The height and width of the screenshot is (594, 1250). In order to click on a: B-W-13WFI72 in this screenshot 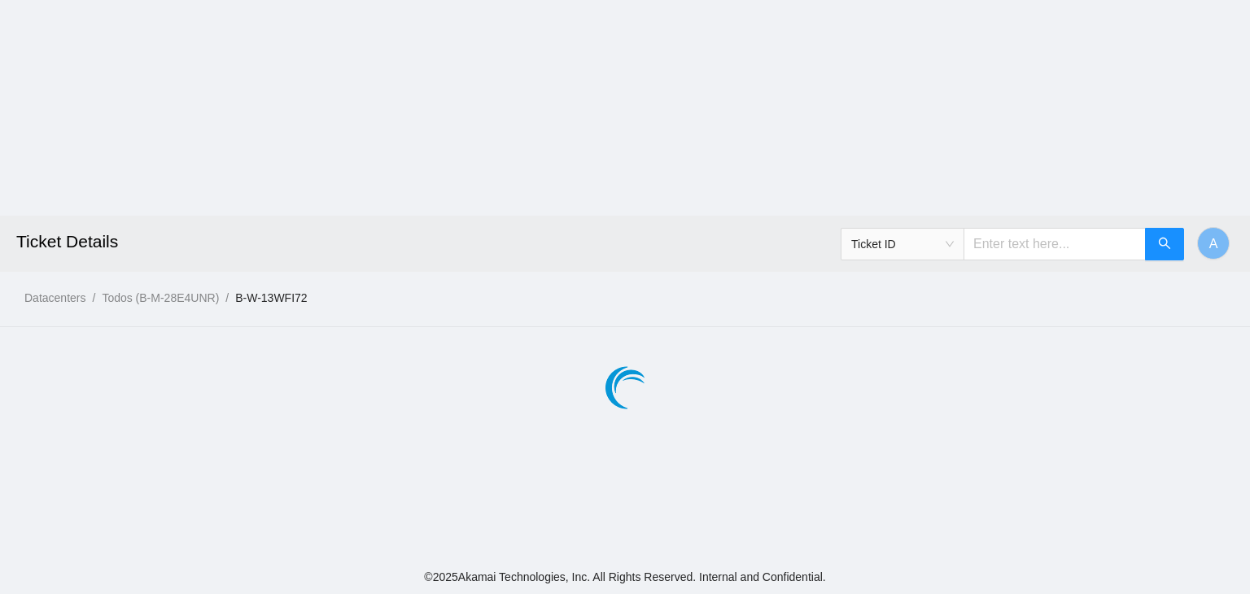, I will do `click(271, 298)`.